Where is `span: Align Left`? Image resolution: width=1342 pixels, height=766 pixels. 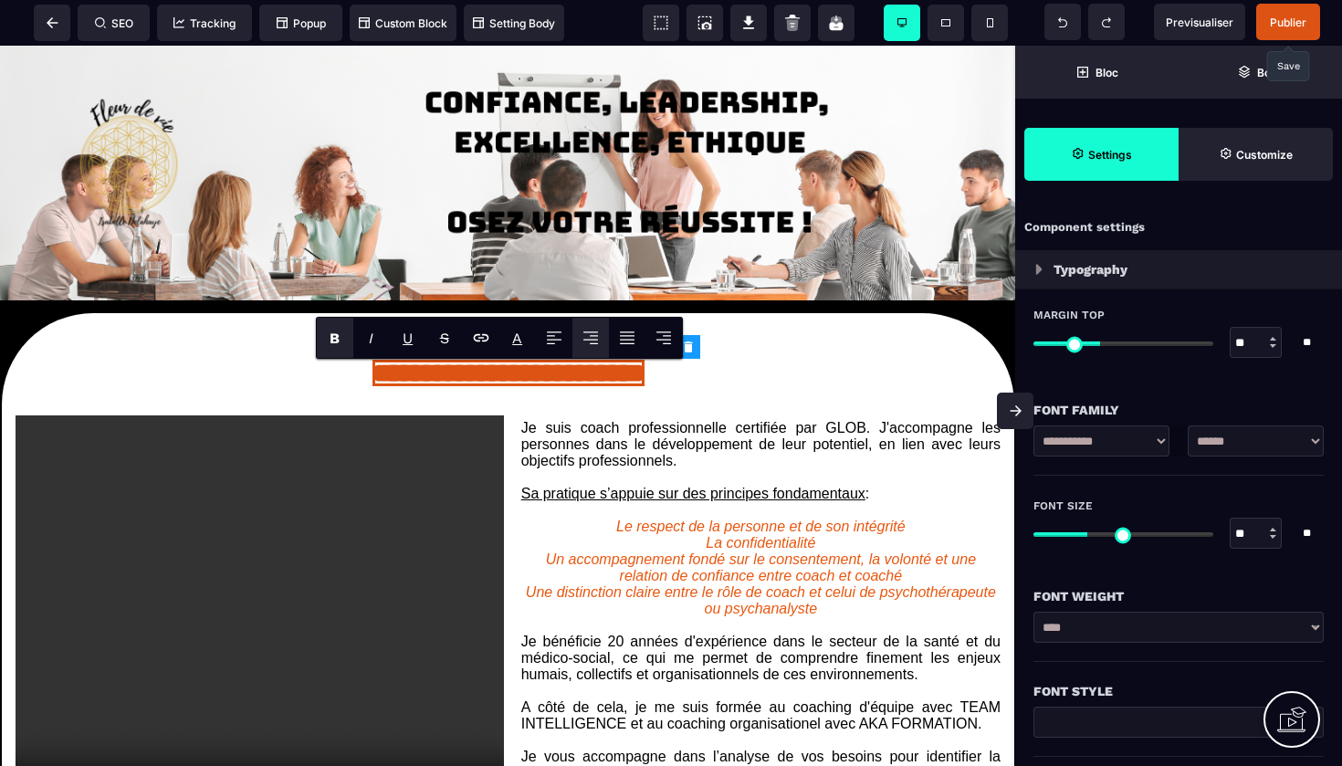 span: Align Left is located at coordinates (554, 338).